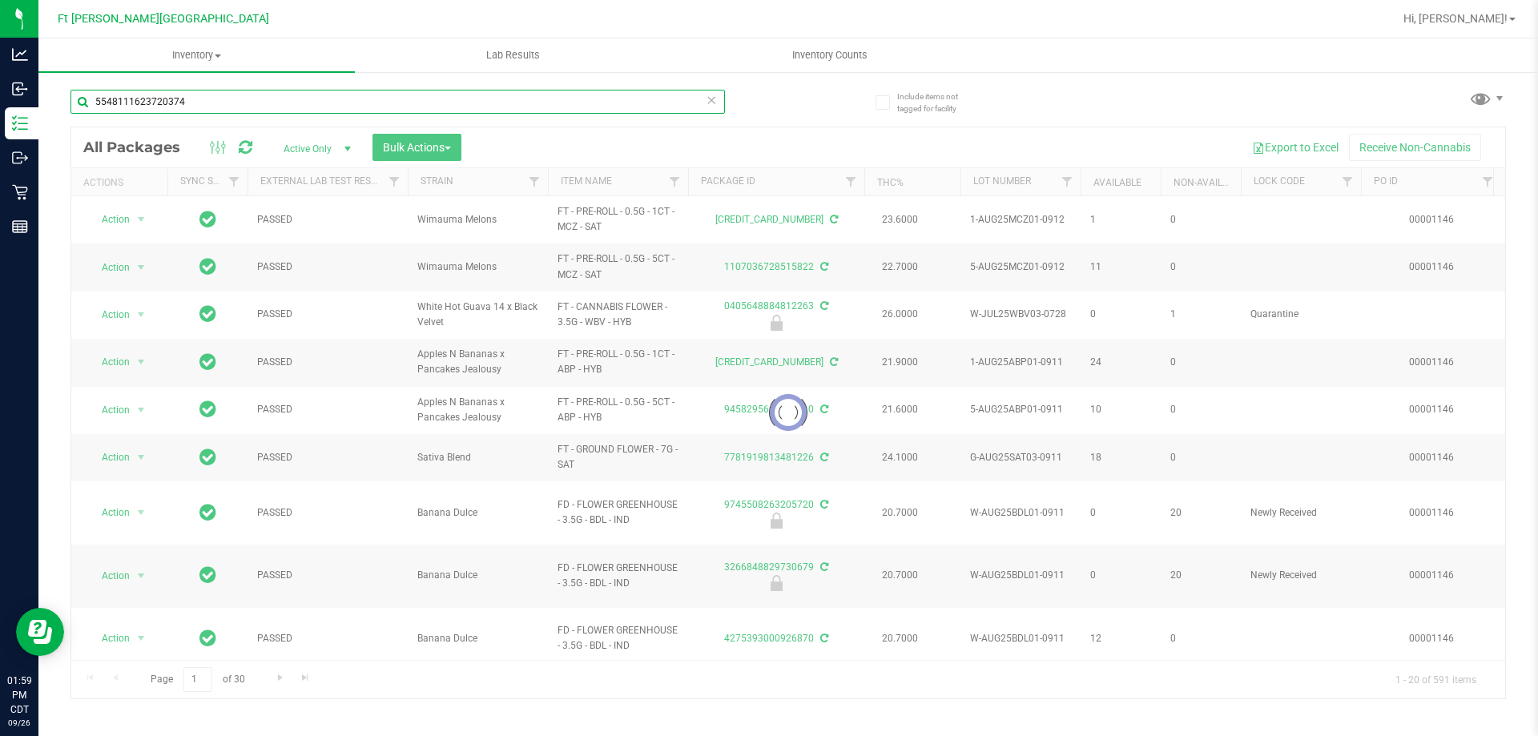  Describe the element at coordinates (937, 103) in the screenshot. I see `span: Include items not tagged for facility` at that location.